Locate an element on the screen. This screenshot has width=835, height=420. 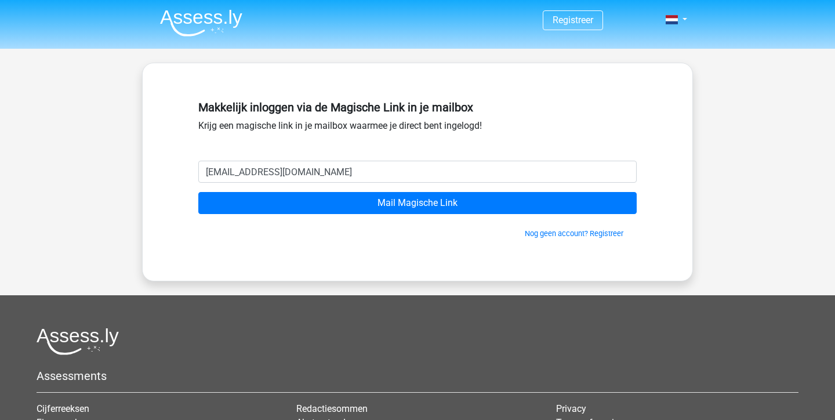
img: Assessly is located at coordinates (201, 23).